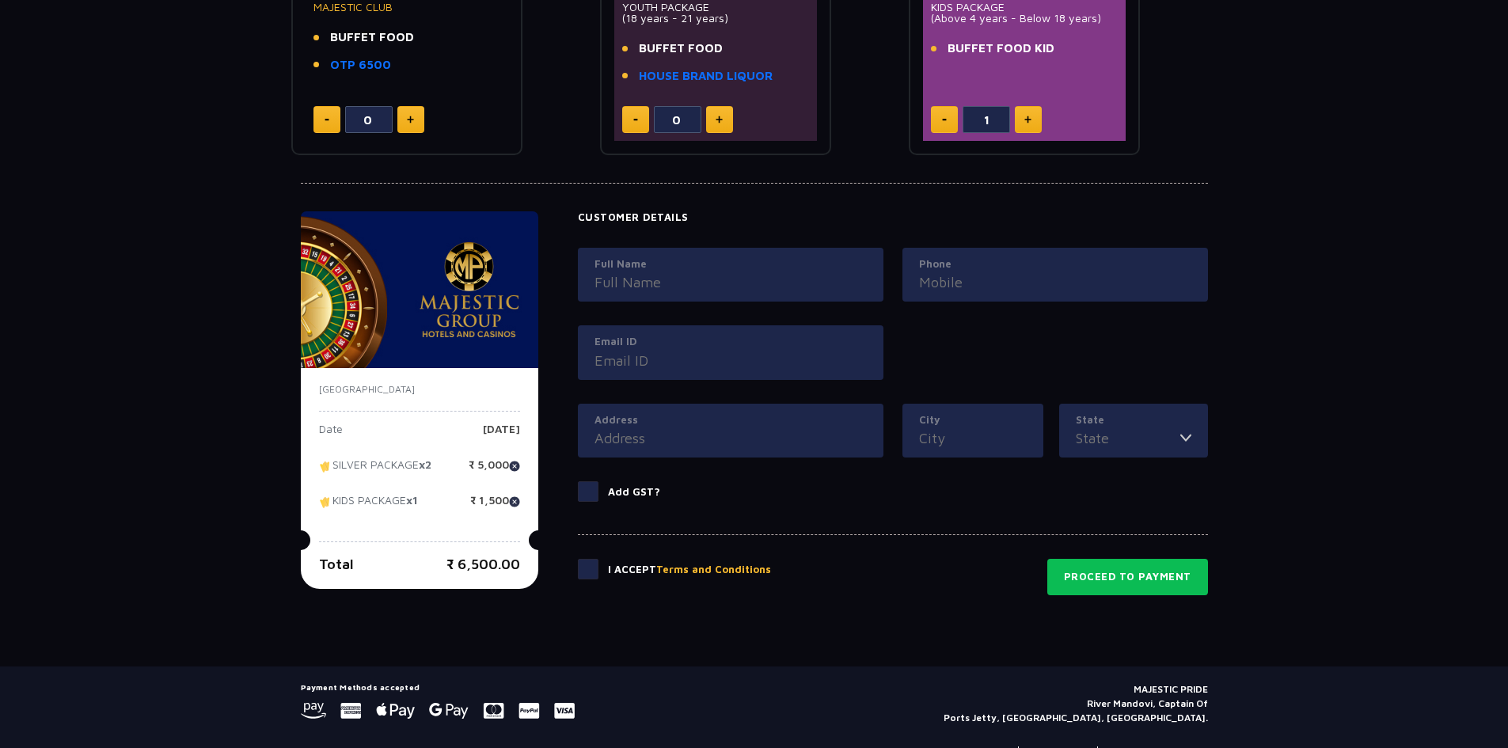 The width and height of the screenshot is (1508, 748). Describe the element at coordinates (1055, 282) in the screenshot. I see `input: Mobile` at that location.